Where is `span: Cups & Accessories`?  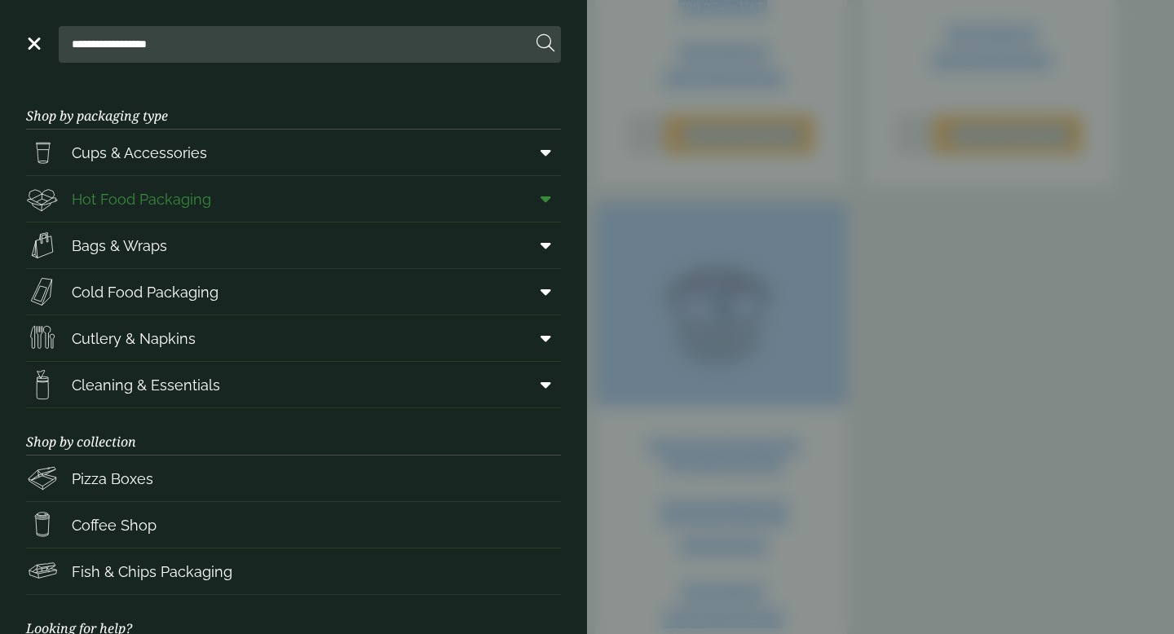 span: Cups & Accessories is located at coordinates (139, 152).